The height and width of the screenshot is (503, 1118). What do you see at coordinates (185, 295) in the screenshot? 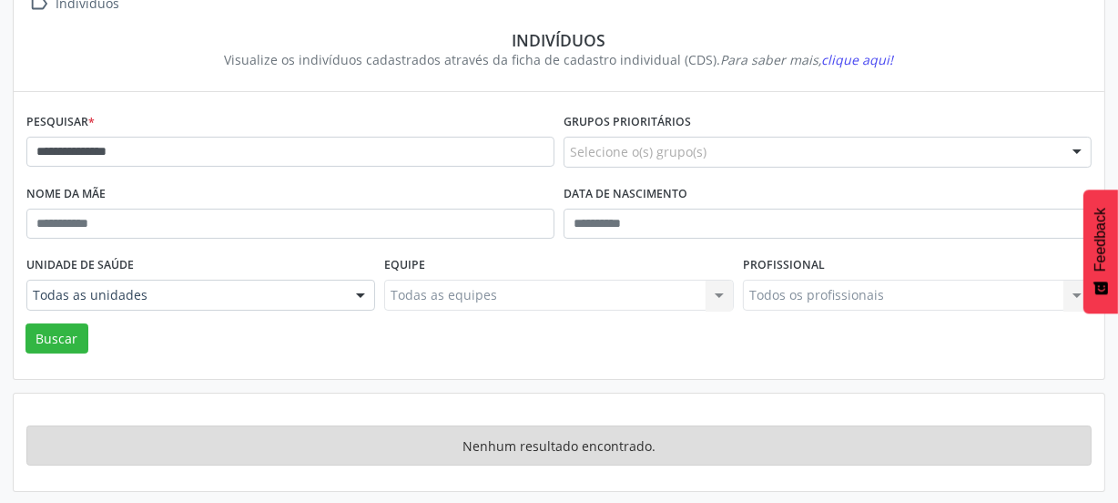
I see `span: Todas as unidades` at bounding box center [185, 295].